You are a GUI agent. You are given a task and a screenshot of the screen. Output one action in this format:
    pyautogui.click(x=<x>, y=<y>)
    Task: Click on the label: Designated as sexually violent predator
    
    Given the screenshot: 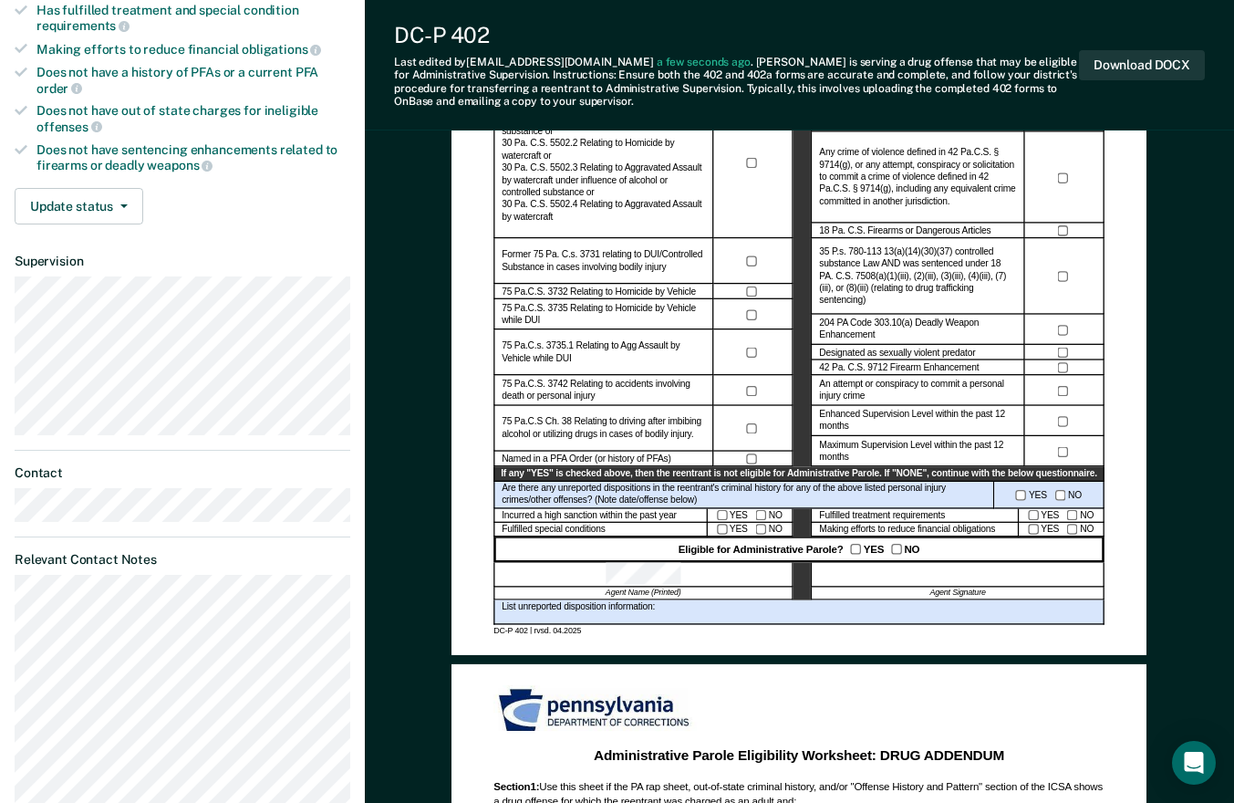 What is the action you would take?
    pyautogui.click(x=897, y=352)
    